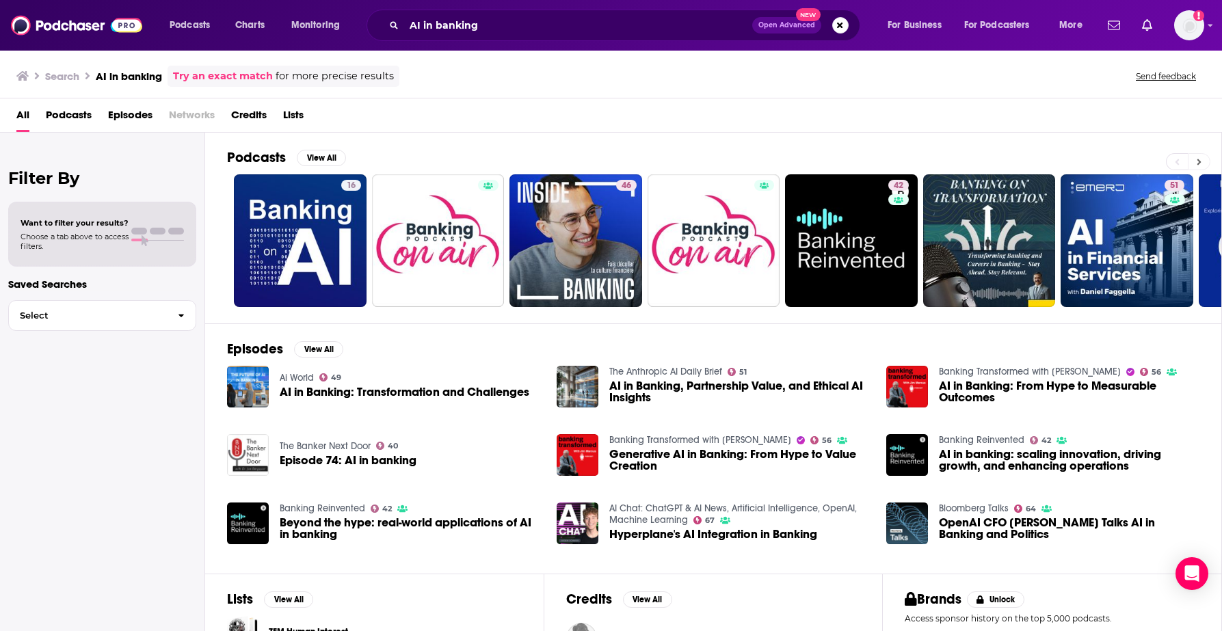 The width and height of the screenshot is (1222, 631). I want to click on span: Podcasts, so click(68, 118).